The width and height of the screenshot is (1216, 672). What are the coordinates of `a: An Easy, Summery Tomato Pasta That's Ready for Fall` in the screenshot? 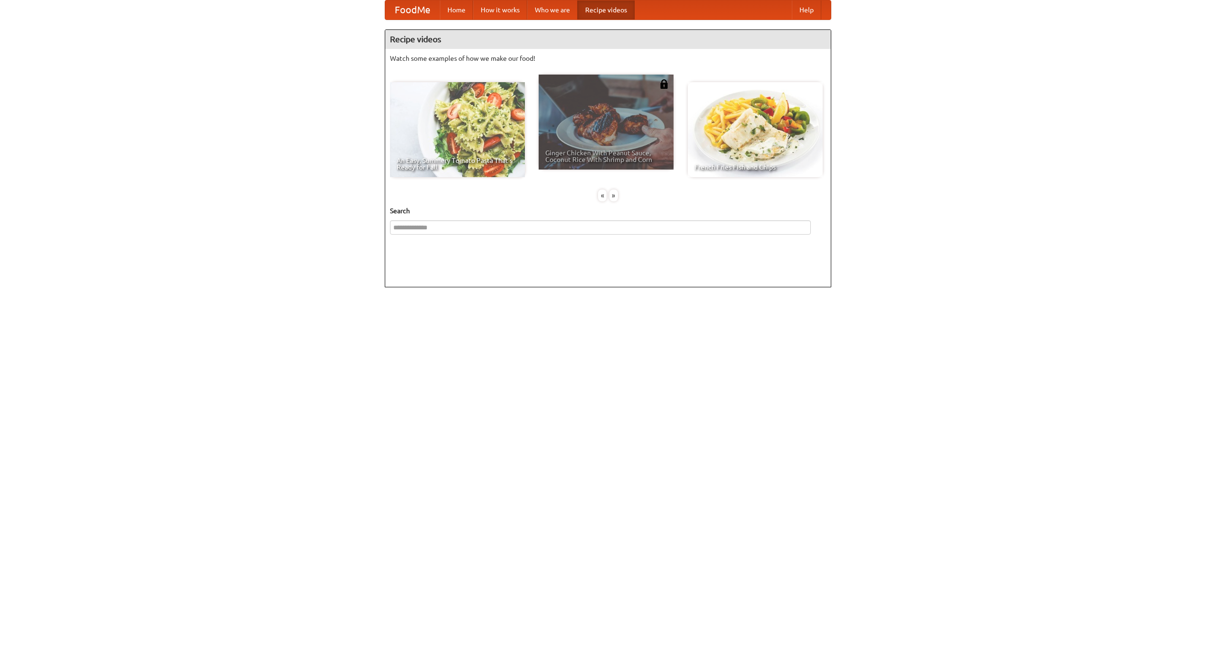 It's located at (457, 130).